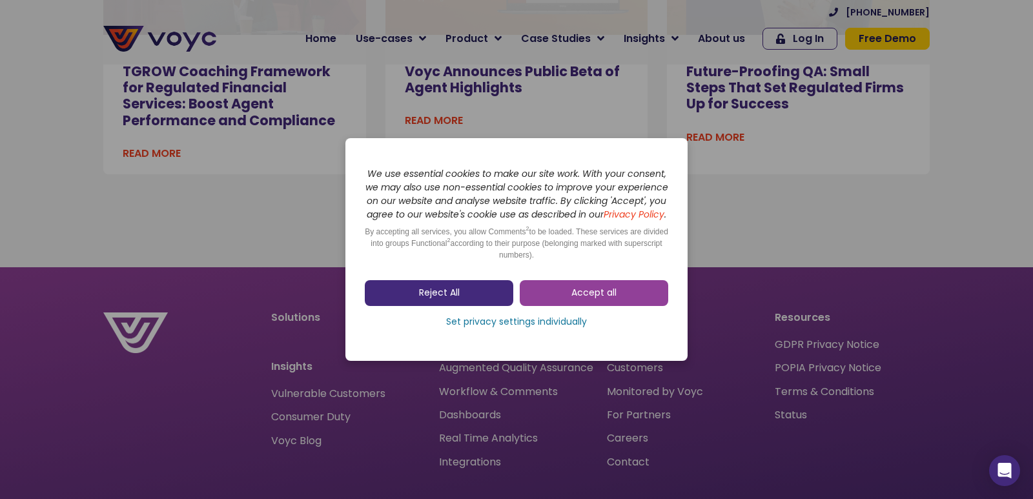  I want to click on span: Accept all, so click(594, 293).